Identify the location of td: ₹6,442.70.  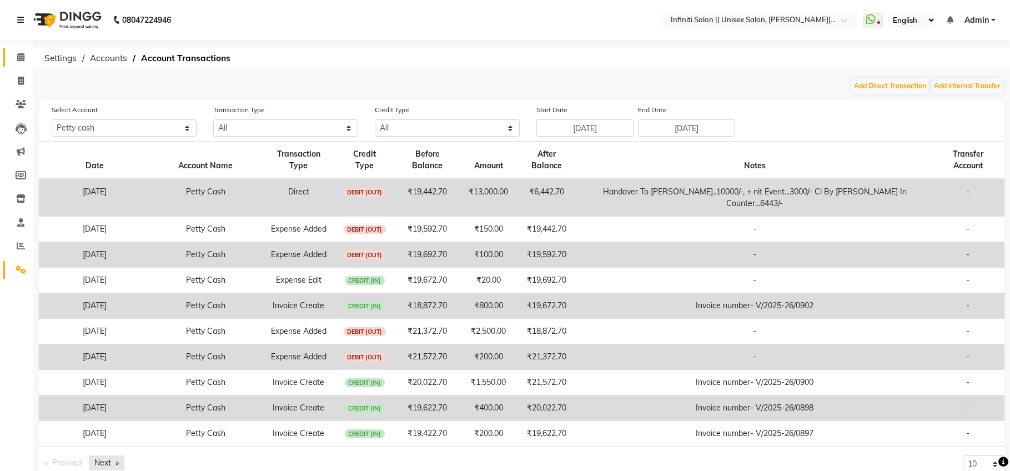
(546, 198).